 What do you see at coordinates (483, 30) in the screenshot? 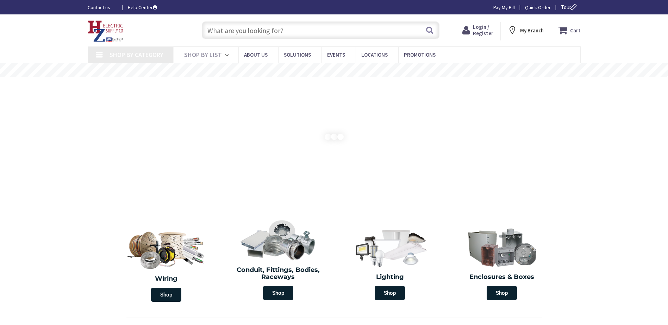
I see `span: Login / Register` at bounding box center [483, 30].